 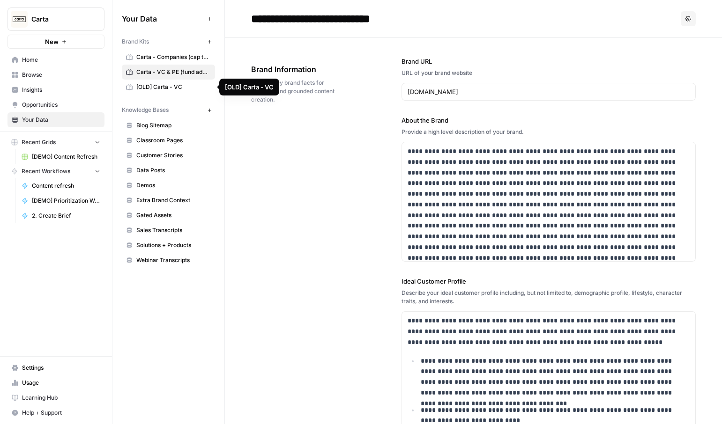 What do you see at coordinates (173, 260) in the screenshot?
I see `span: Webinar Transcripts` at bounding box center [173, 260].